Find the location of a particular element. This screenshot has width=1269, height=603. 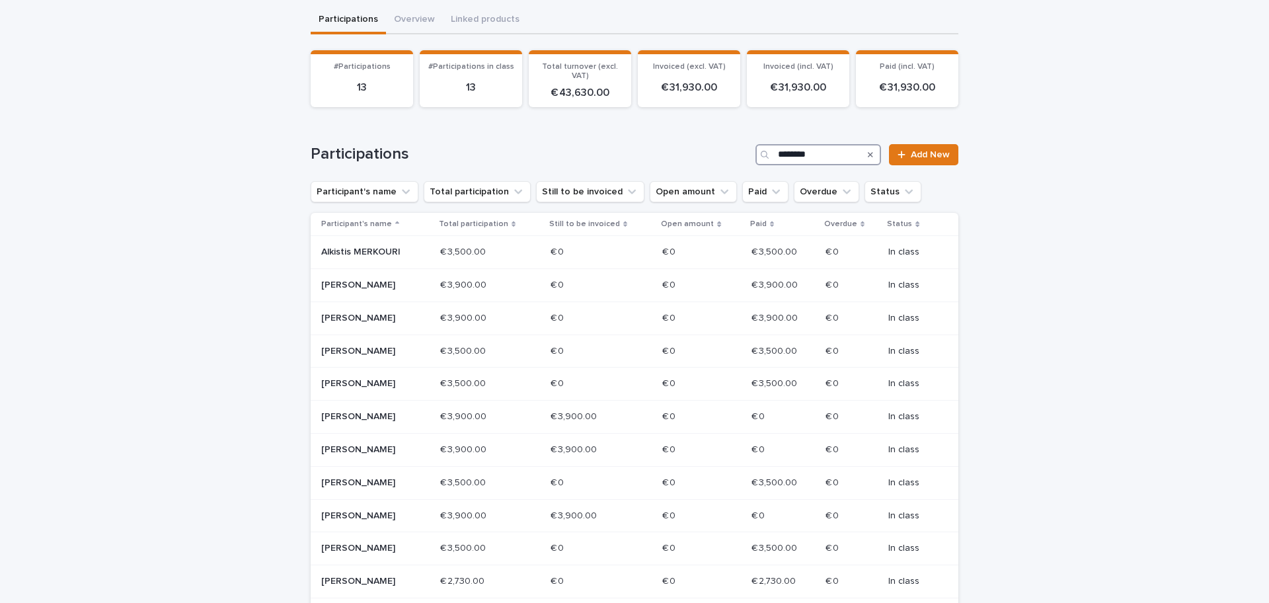

p: Status is located at coordinates (900, 224).